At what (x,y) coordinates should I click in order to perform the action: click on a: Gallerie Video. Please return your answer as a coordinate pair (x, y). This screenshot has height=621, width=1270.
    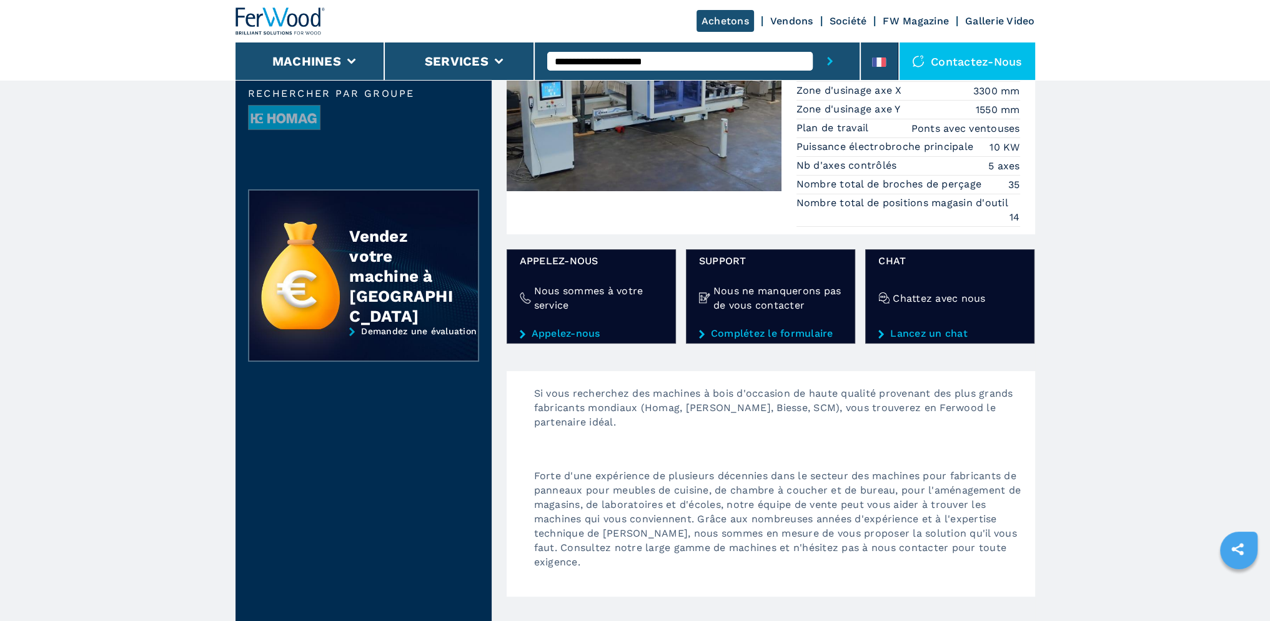
    Looking at the image, I should click on (1000, 21).